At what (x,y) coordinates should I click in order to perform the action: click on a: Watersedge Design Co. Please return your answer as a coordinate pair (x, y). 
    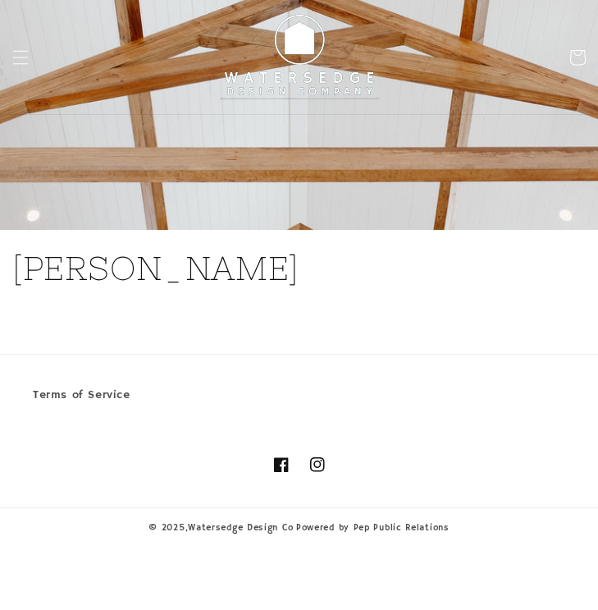
    Looking at the image, I should click on (241, 528).